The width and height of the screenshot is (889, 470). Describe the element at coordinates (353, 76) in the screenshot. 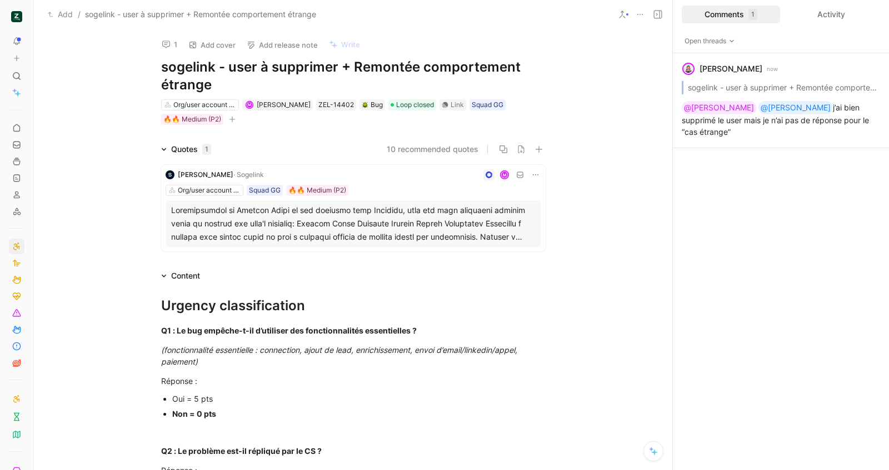

I see `h1: sogelink - user à supprimer + Remontée comportement étrange` at that location.